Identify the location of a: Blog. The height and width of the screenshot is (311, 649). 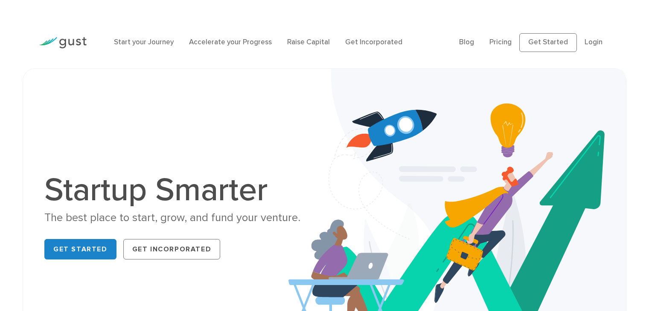
(466, 42).